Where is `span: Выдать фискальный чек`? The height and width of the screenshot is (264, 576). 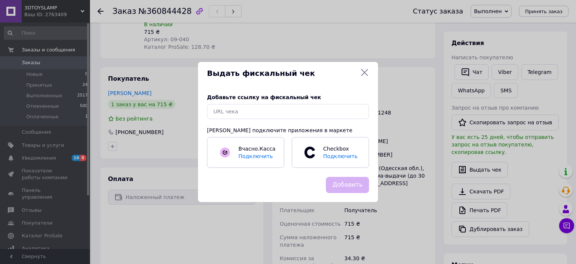 span: Выдать фискальный чек is located at coordinates (282, 73).